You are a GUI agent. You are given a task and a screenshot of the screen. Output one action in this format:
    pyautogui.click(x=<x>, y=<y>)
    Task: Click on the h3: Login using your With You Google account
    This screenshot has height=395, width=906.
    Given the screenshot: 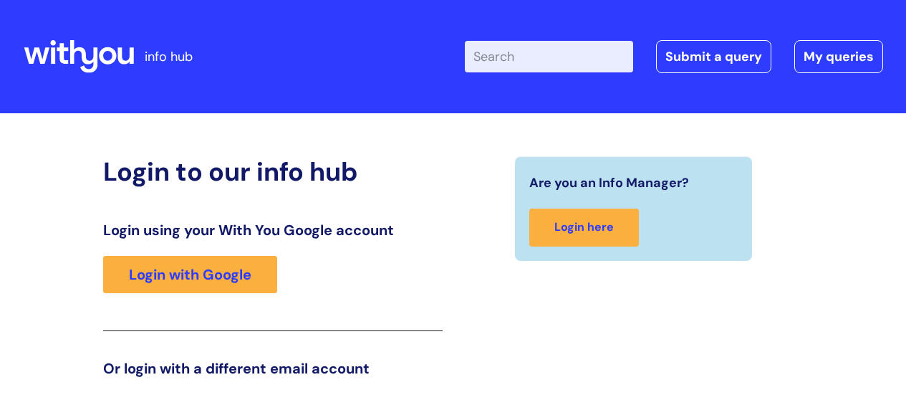 What is the action you would take?
    pyautogui.click(x=273, y=230)
    